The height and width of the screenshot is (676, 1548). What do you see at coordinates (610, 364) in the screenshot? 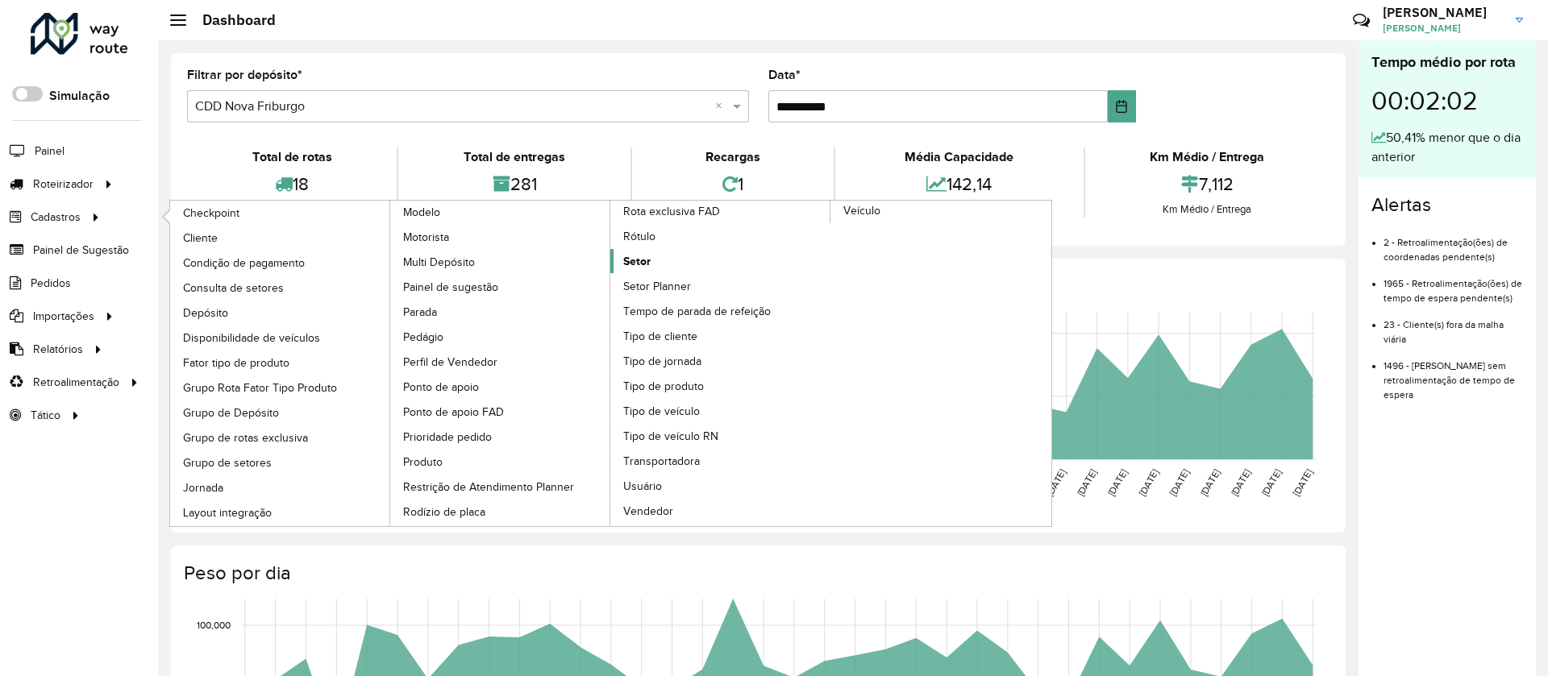
I see `a: Rota exclusiva FAD` at bounding box center [610, 364].